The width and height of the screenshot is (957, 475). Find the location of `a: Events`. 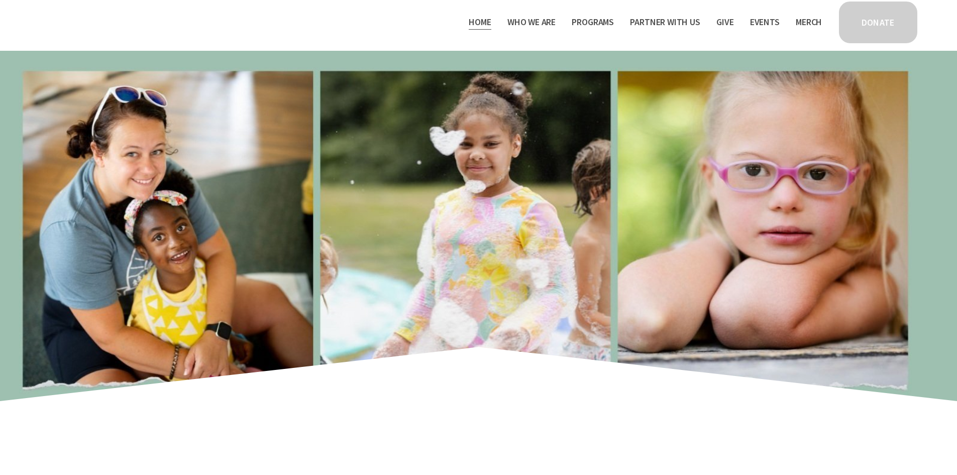

a: Events is located at coordinates (765, 22).